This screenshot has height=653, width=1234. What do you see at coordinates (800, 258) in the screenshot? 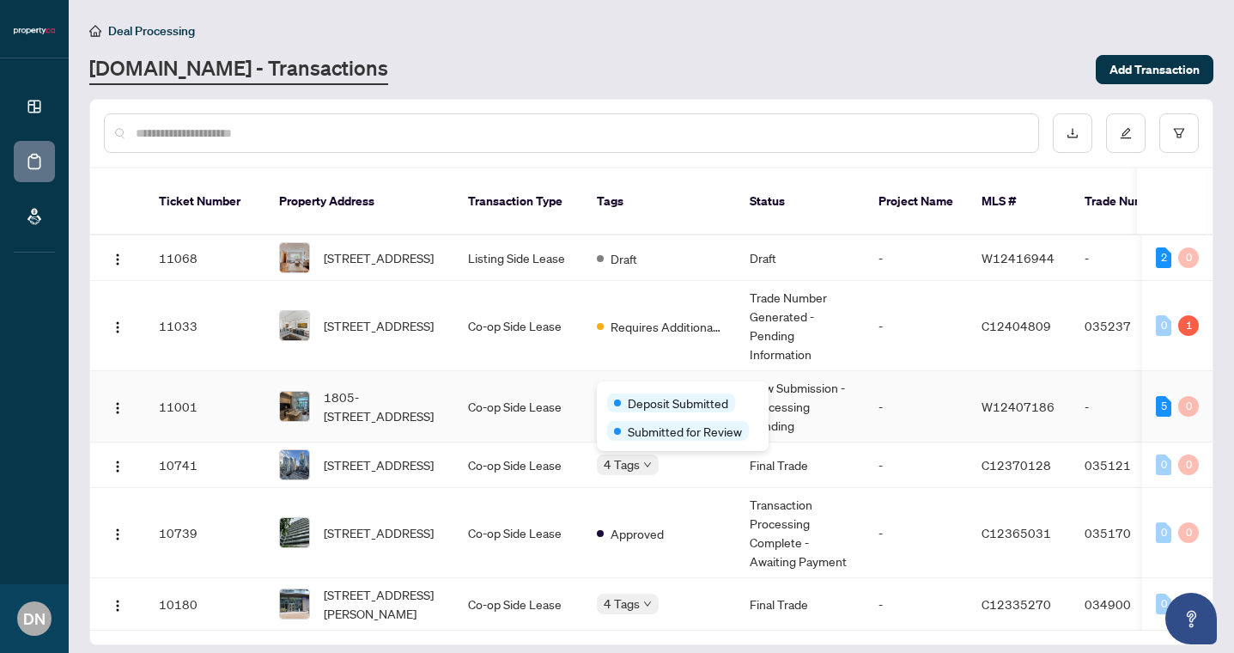
I see `td: Draft` at bounding box center [800, 258].